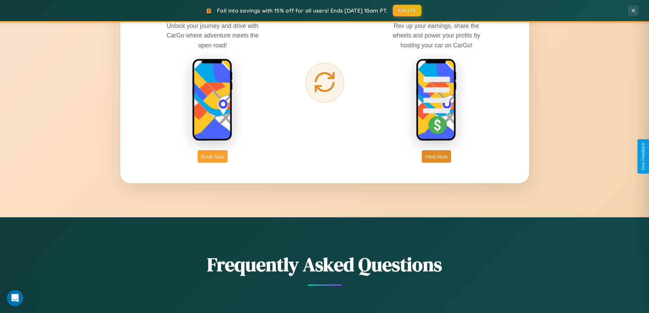 This screenshot has height=313, width=649. I want to click on button: Host Now, so click(436, 156).